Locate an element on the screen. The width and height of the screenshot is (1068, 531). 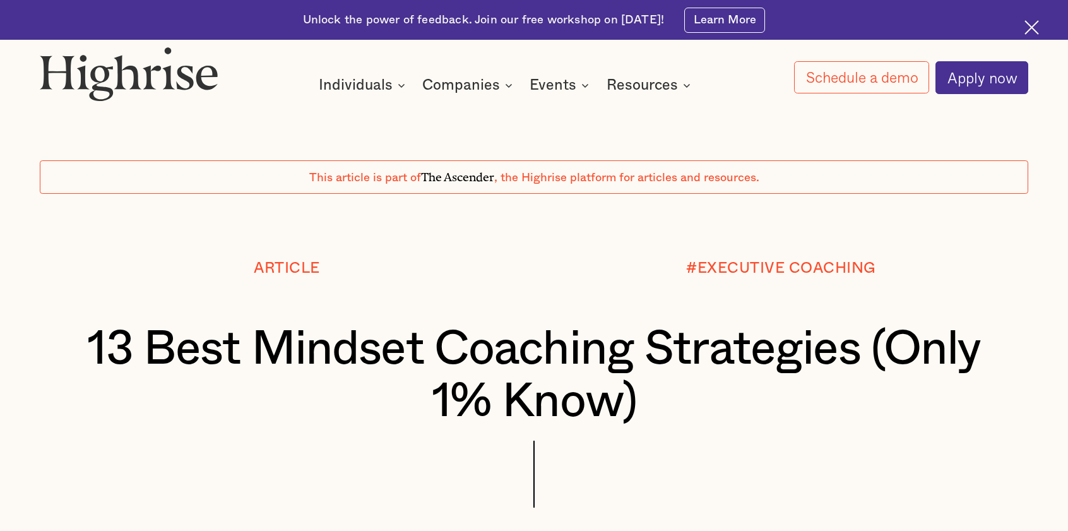
a: Apply now is located at coordinates (981, 78).